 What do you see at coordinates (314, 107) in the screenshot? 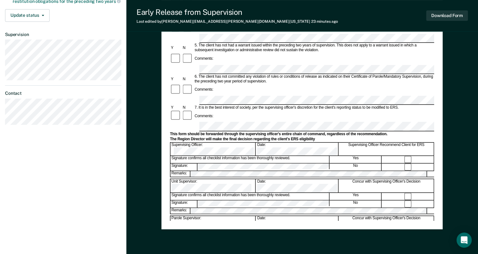
I see `div: 7. It is in the best interest of society, per the supervising officer's discretion for the client...` at bounding box center [314, 107].